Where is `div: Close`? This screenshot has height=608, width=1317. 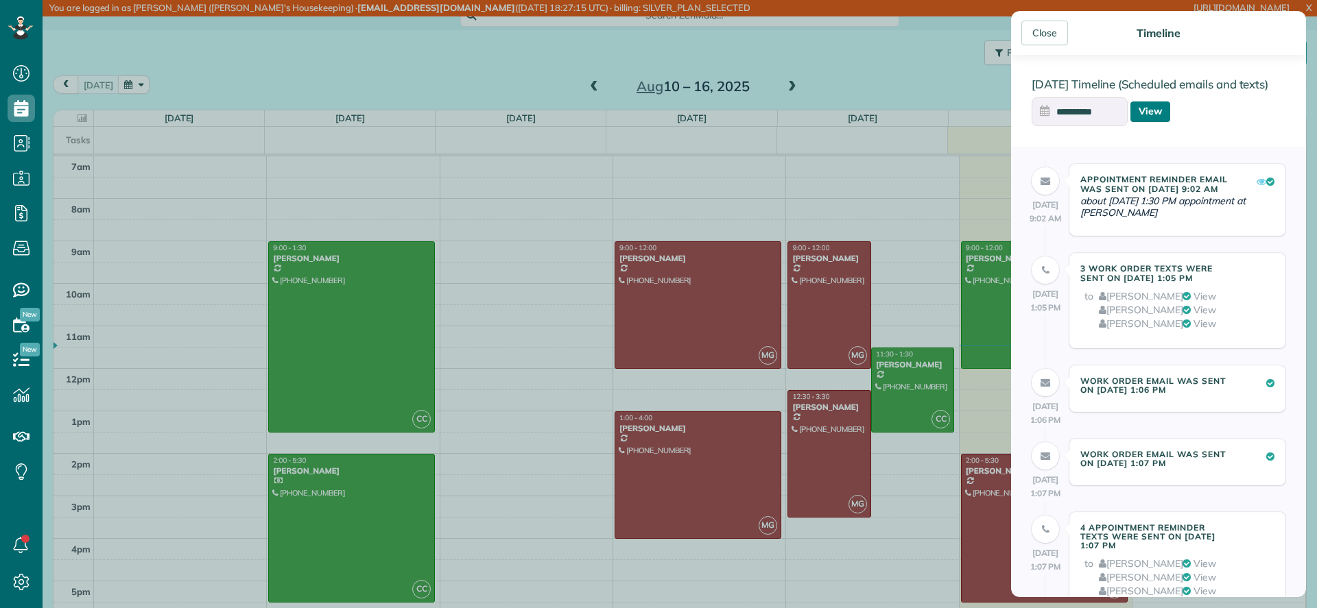 div: Close is located at coordinates (1045, 33).